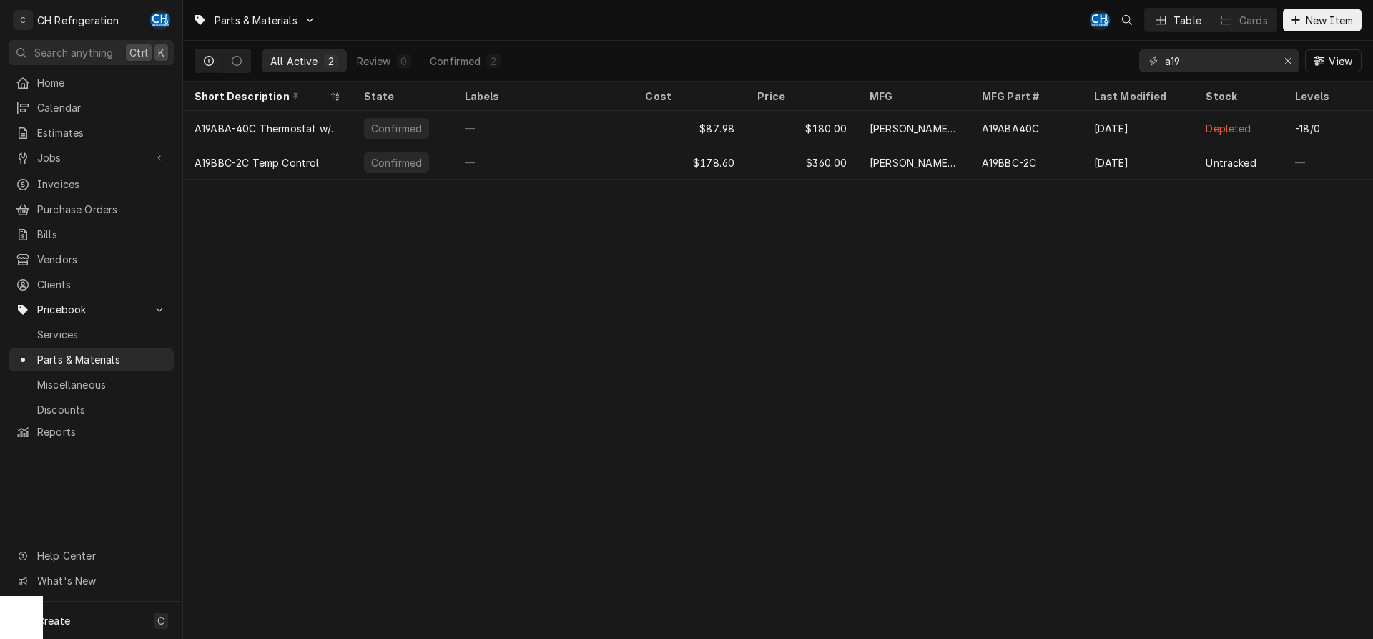 The height and width of the screenshot is (639, 1373). Describe the element at coordinates (102, 107) in the screenshot. I see `span: Calendar` at that location.